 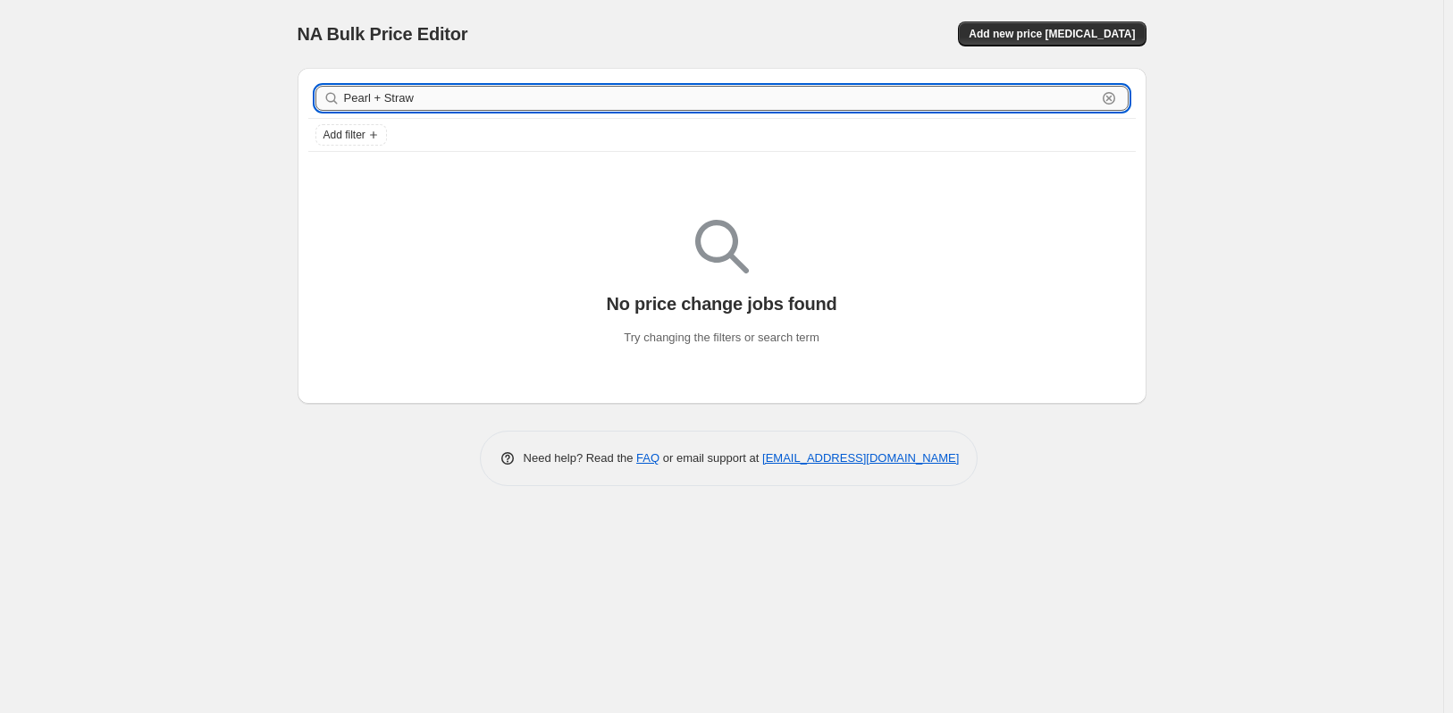 What do you see at coordinates (721, 304) in the screenshot?
I see `p: No price change jobs found` at bounding box center [721, 304].